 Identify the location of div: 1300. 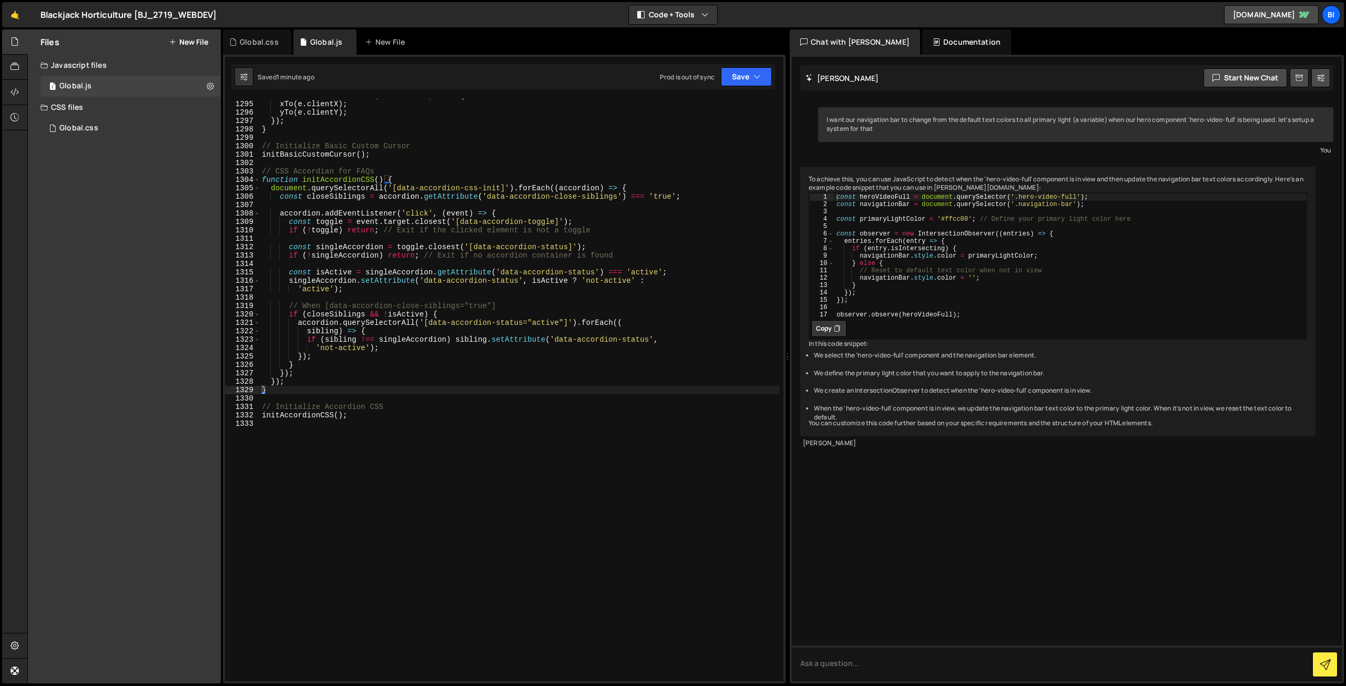
(242, 146).